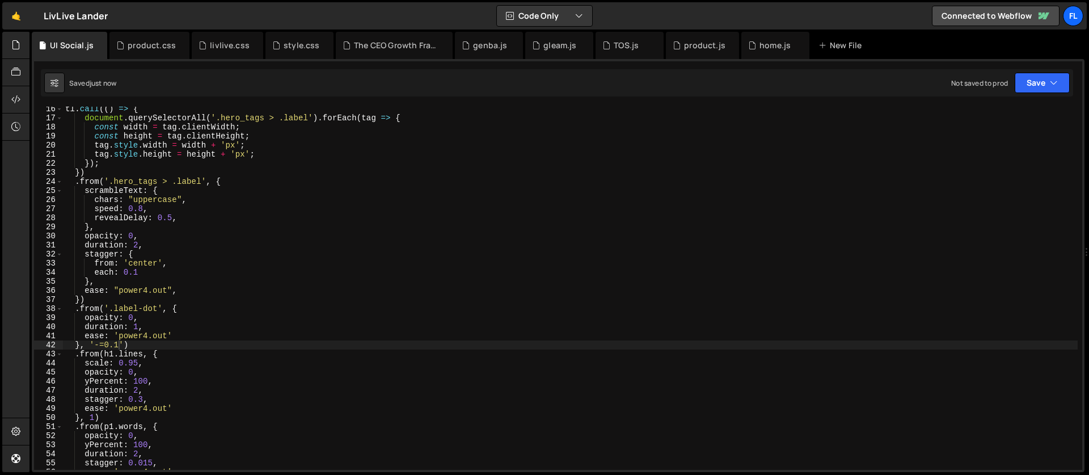  Describe the element at coordinates (48, 172) in the screenshot. I see `div: 23` at that location.